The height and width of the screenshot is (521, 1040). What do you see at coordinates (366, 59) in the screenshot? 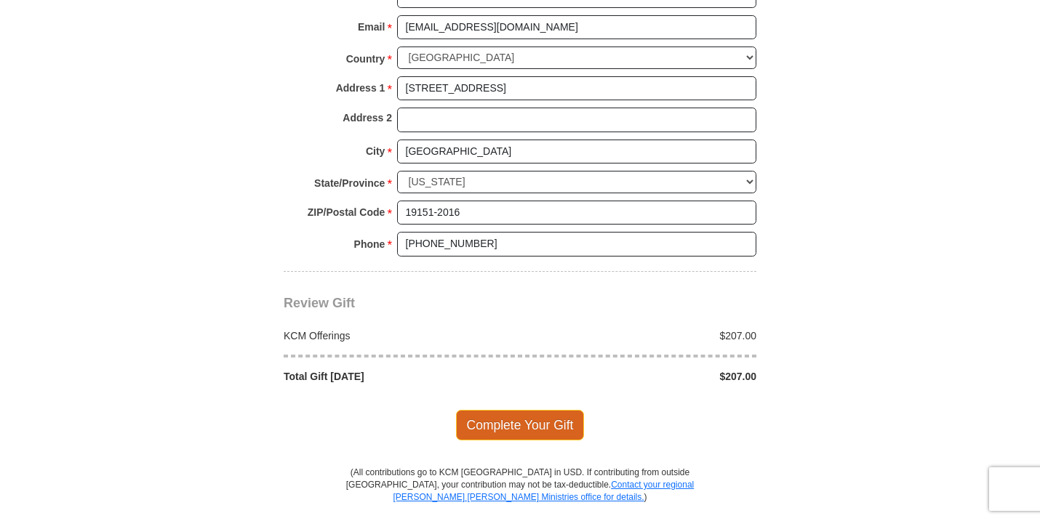
I see `strong: Country` at bounding box center [366, 59].